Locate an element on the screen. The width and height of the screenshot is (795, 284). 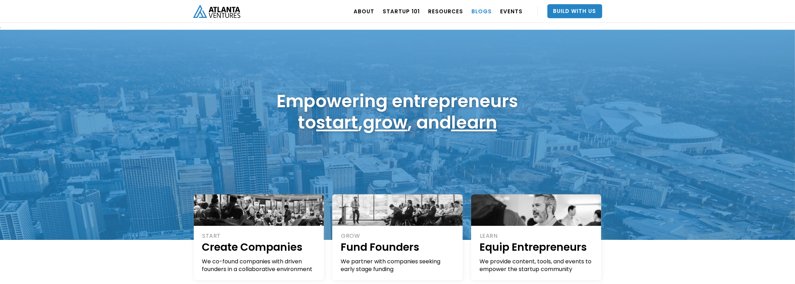
h1: Fund Founders is located at coordinates (398, 247).